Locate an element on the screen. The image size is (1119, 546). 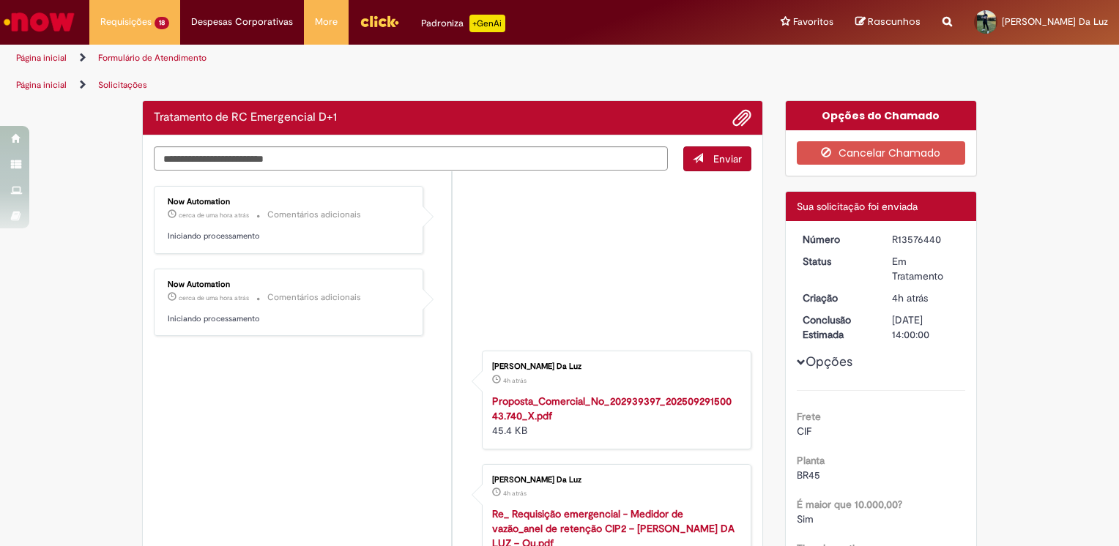
div: Padroniza is located at coordinates (463, 23).